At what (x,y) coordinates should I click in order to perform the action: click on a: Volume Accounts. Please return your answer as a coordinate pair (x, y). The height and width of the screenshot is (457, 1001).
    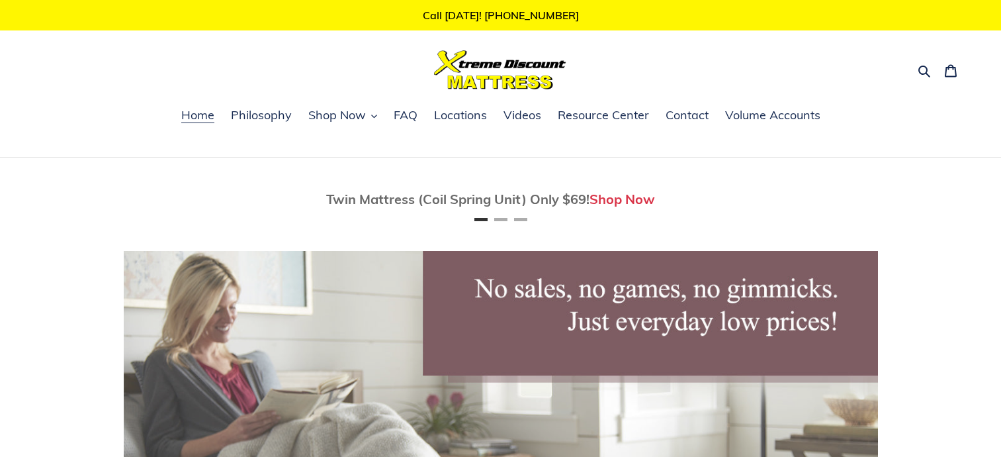
    Looking at the image, I should click on (773, 116).